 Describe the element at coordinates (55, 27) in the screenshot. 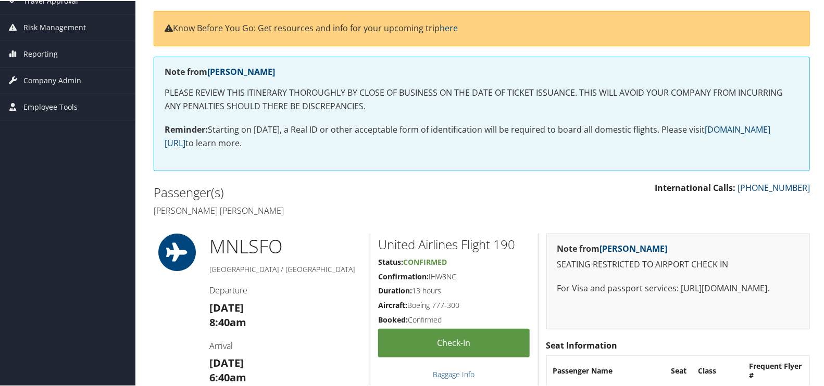

I see `span: Risk Management` at that location.